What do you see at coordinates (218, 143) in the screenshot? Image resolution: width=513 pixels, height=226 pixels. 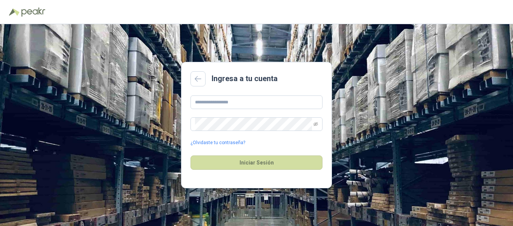 I see `a: ¿Olvidaste tu contraseña?` at bounding box center [218, 143].